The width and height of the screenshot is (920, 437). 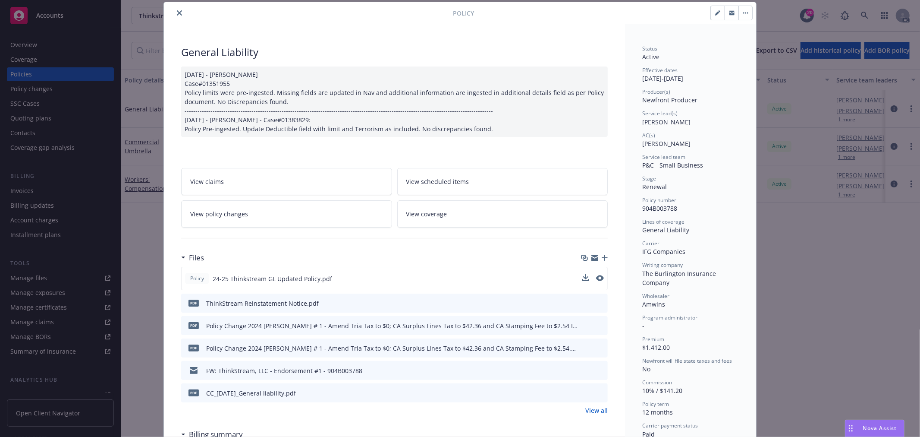 What do you see at coordinates (651, 243) in the screenshot?
I see `span: Carrier` at bounding box center [651, 243].